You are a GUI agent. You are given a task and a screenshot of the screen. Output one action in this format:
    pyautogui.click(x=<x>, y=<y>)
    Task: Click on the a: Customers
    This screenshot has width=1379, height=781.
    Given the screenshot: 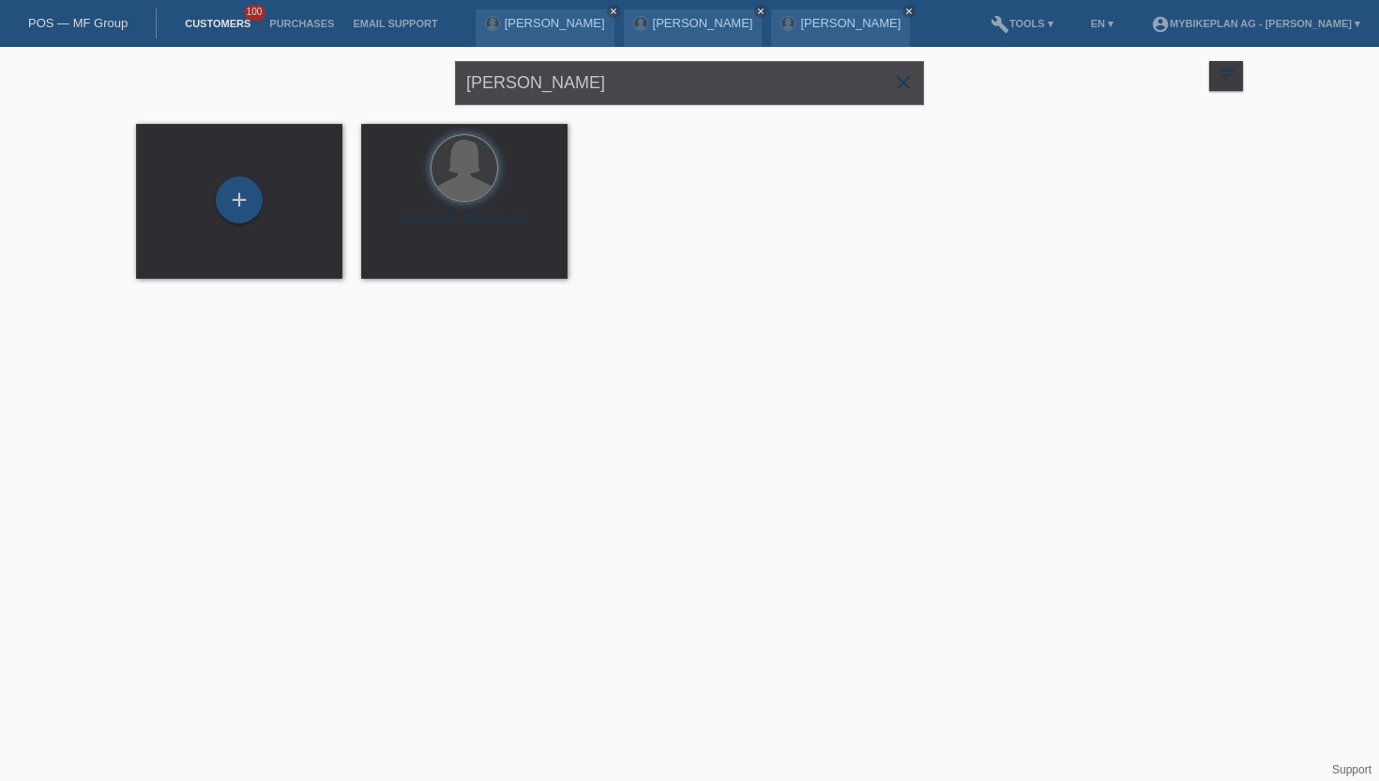 What is the action you would take?
    pyautogui.click(x=218, y=23)
    